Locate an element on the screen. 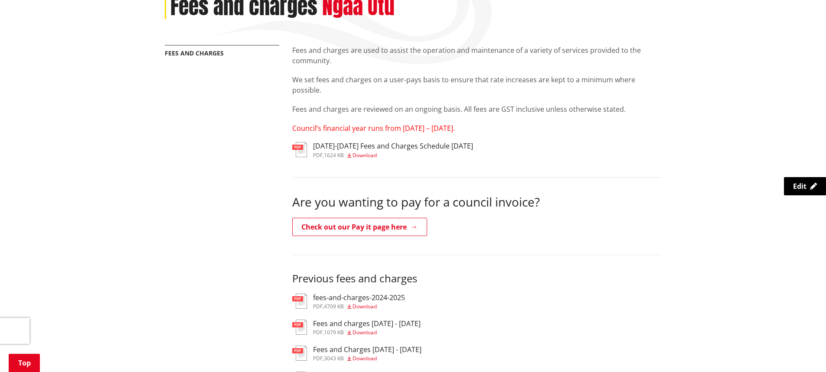 The image size is (826, 372). span: 4709 KB is located at coordinates (334, 306).